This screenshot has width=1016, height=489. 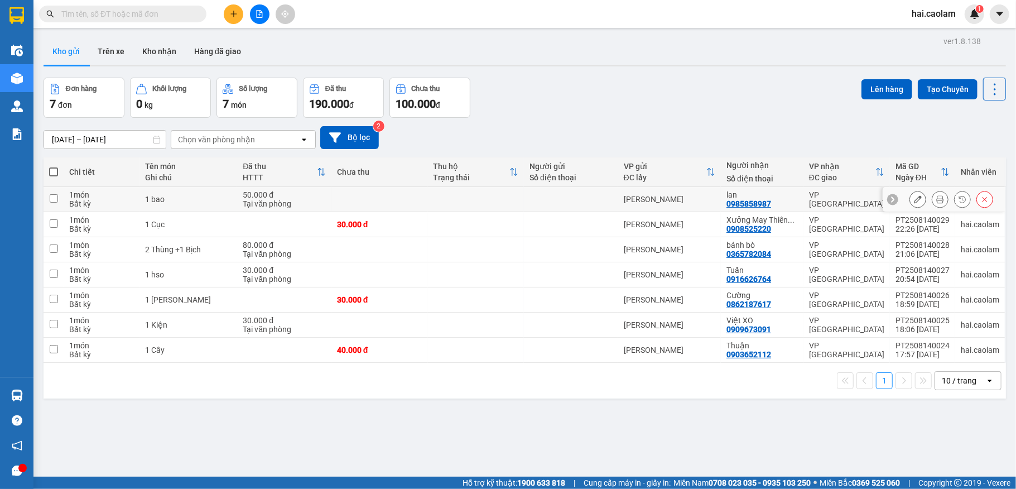 I want to click on button: plus, so click(x=233, y=14).